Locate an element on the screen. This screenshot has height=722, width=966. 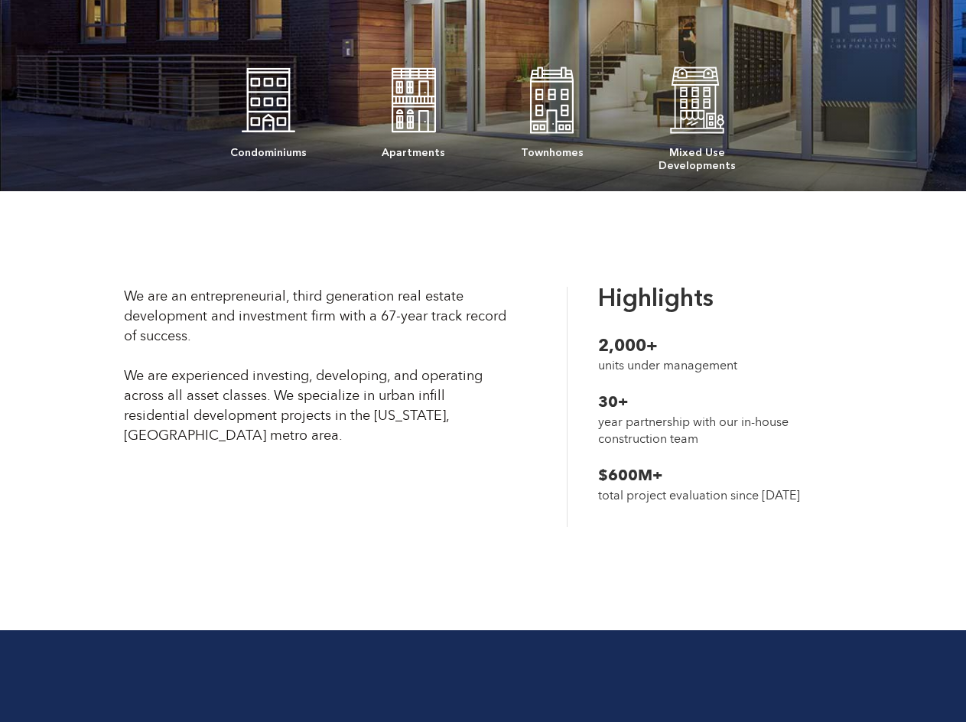
li: 2,000+ is located at coordinates (708, 346).